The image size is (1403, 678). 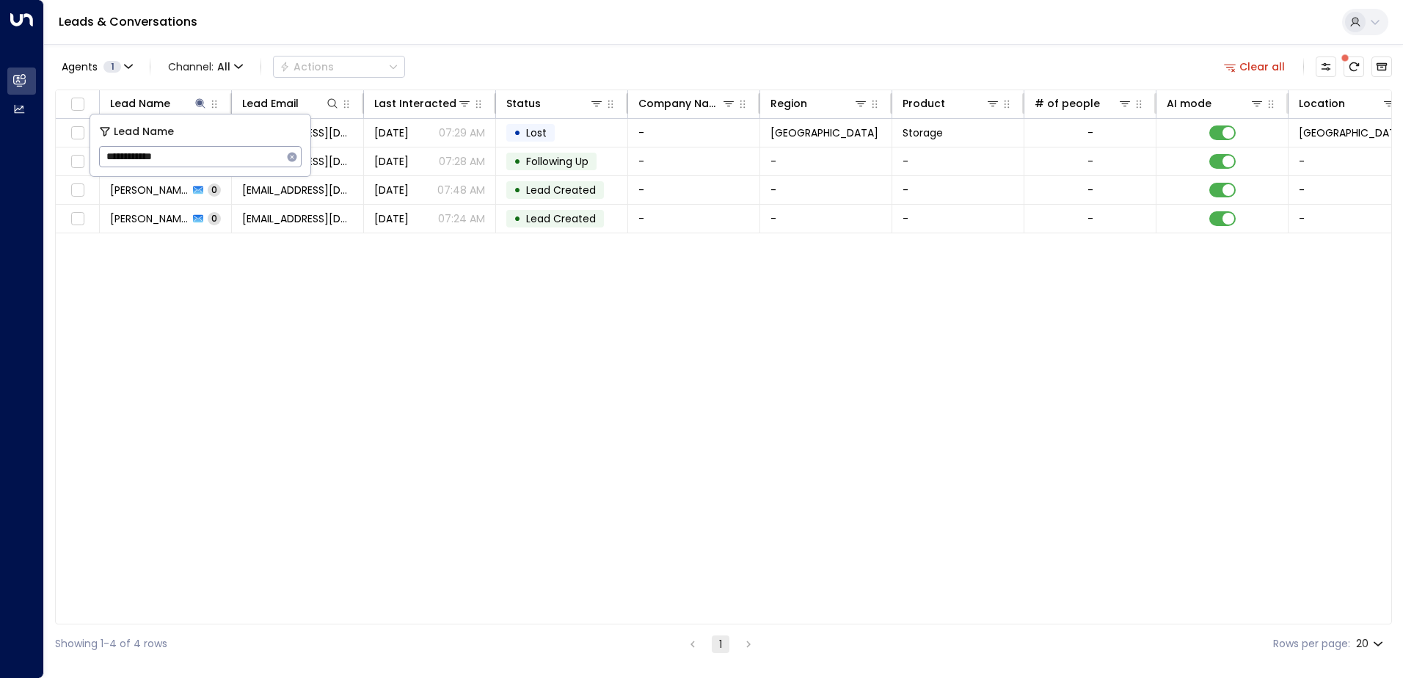 I want to click on div: Showing 1-4 of 4 rows, so click(x=111, y=644).